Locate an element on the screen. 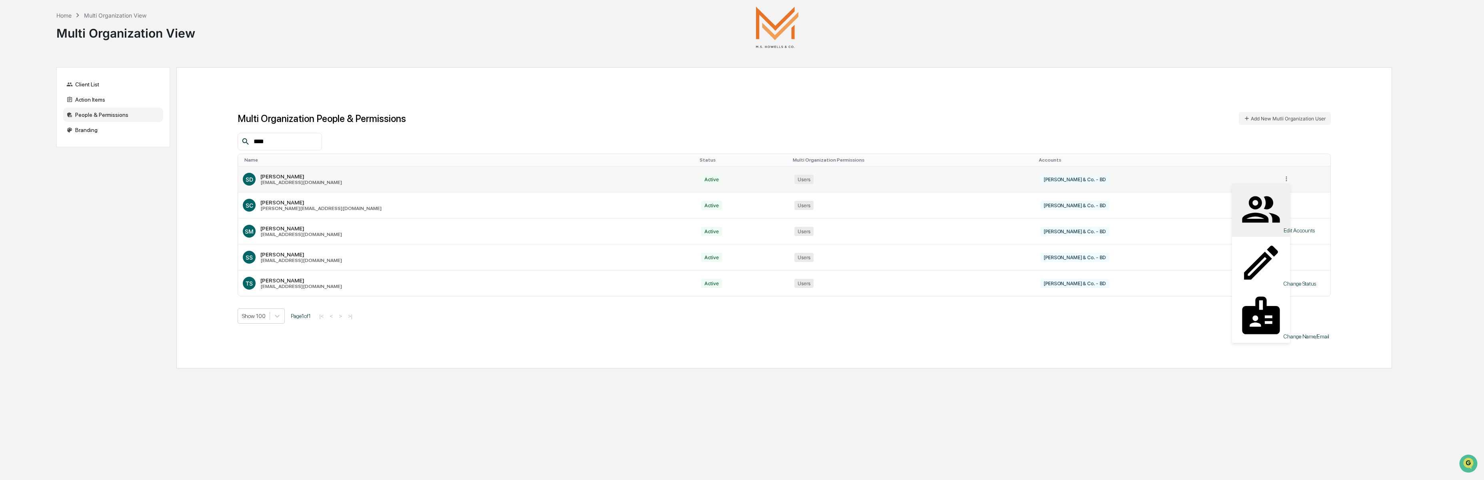 This screenshot has height=480, width=1484. a: Powered byPylon is located at coordinates (76, 138).